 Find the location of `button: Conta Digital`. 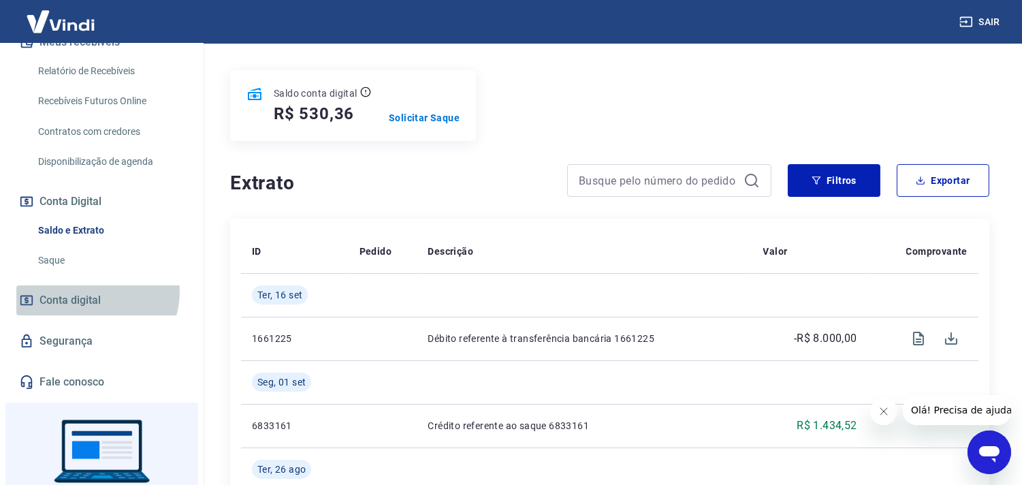

button: Conta Digital is located at coordinates (101, 201).